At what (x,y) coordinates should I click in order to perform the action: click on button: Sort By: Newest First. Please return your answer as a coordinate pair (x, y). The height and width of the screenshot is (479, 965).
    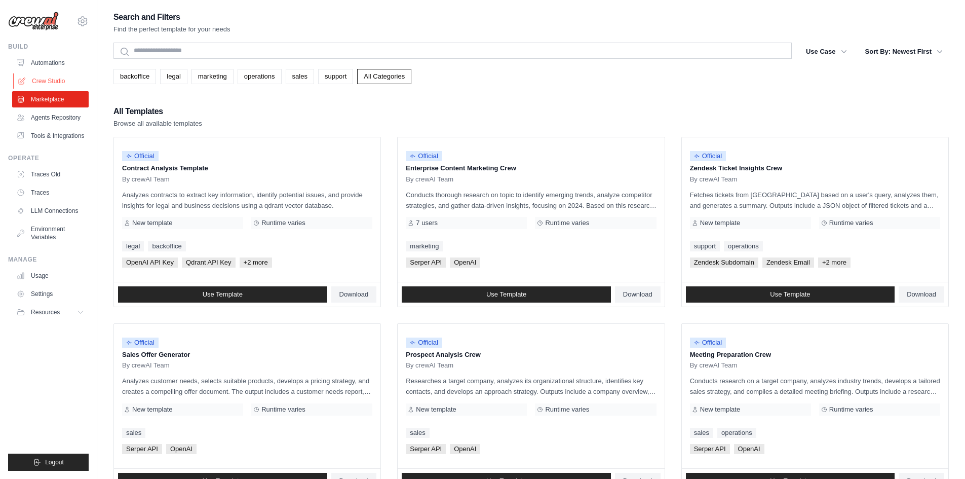
    Looking at the image, I should click on (904, 52).